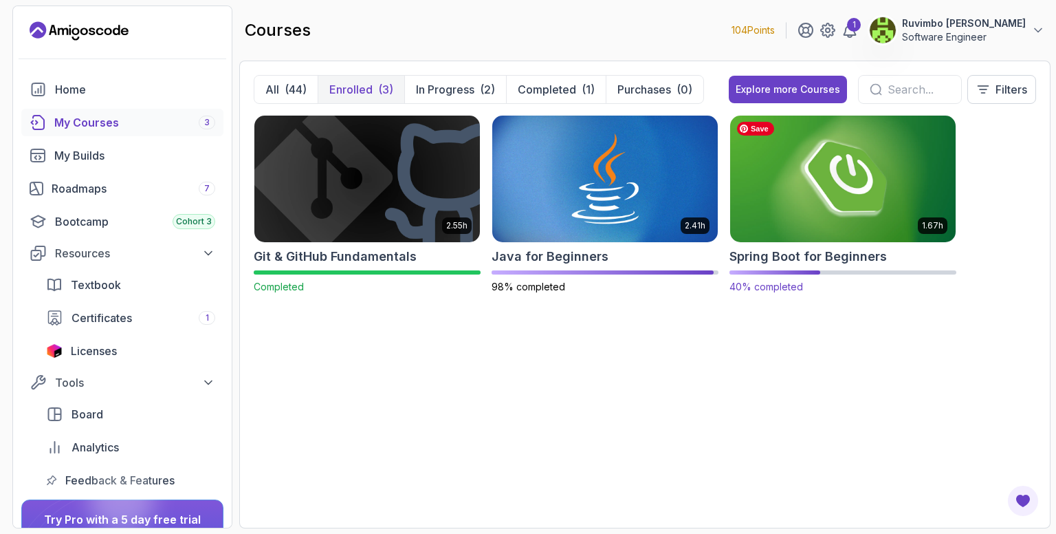  I want to click on p: Filters, so click(1012, 89).